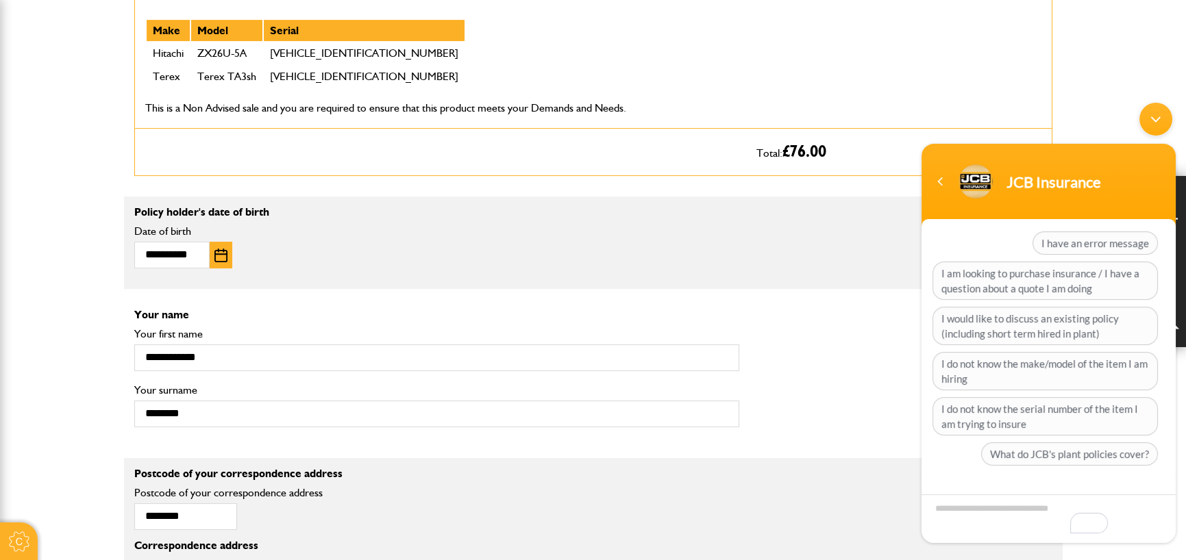 This screenshot has height=560, width=1186. Describe the element at coordinates (440, 108) in the screenshot. I see `p: This is a Non Advised sale and you are required to ensure that this product meets your Demands an...` at that location.